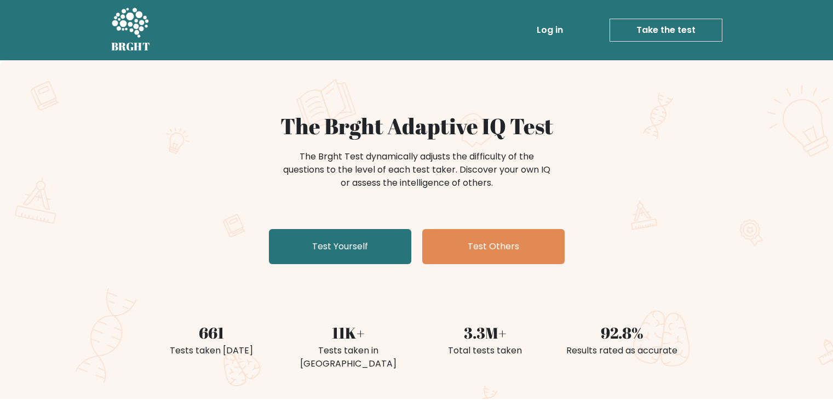 The width and height of the screenshot is (833, 400). I want to click on div: 3.3M+, so click(485, 332).